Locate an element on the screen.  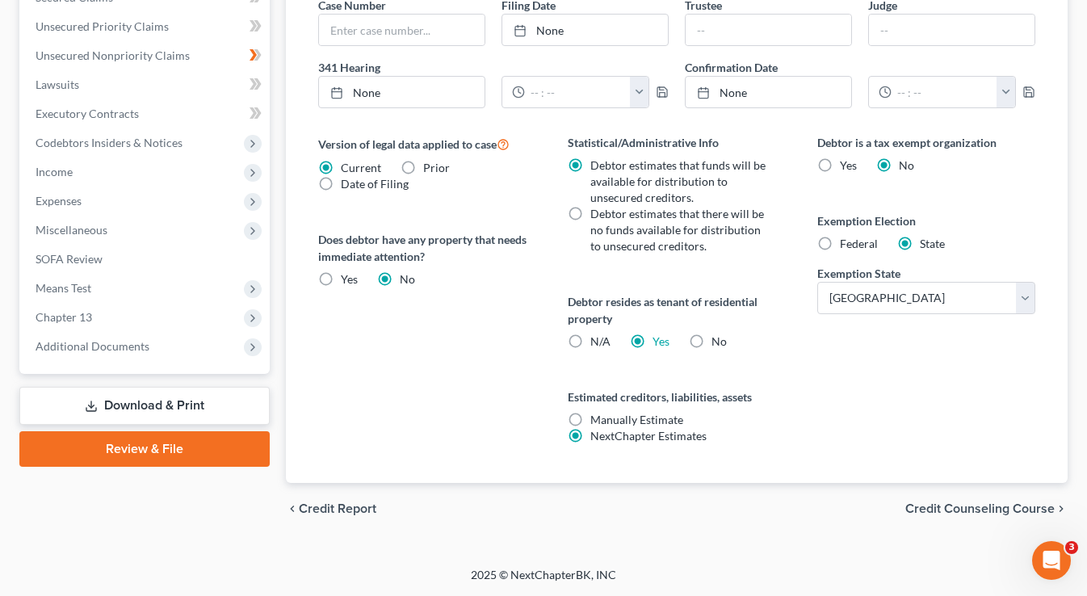
i: chevron_left is located at coordinates (292, 509).